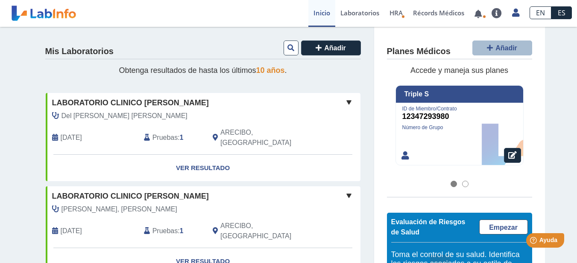  I want to click on span: Empezar, so click(503, 227).